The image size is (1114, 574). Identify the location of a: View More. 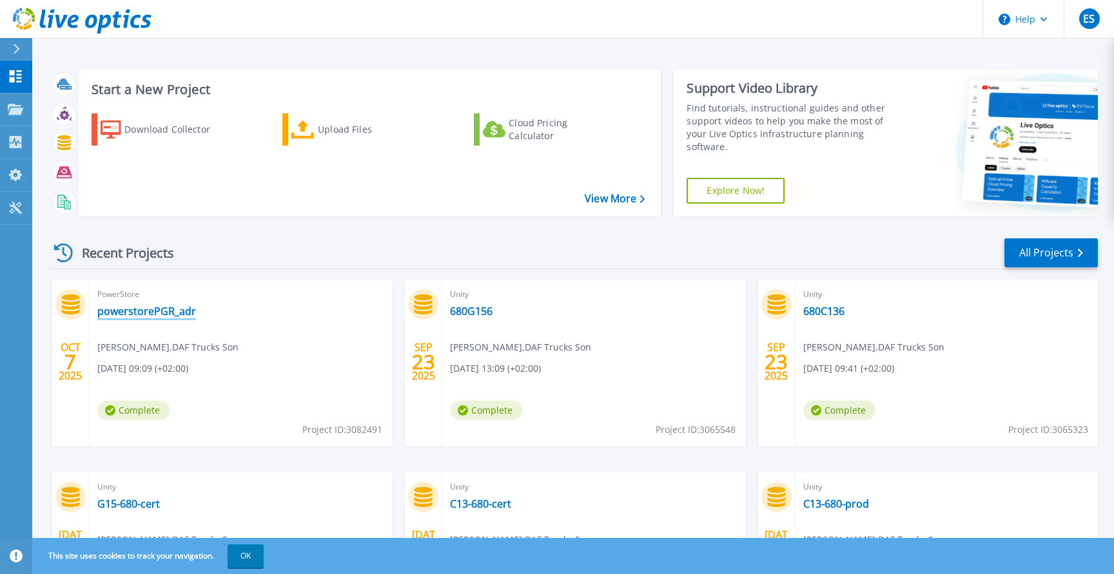
(614, 199).